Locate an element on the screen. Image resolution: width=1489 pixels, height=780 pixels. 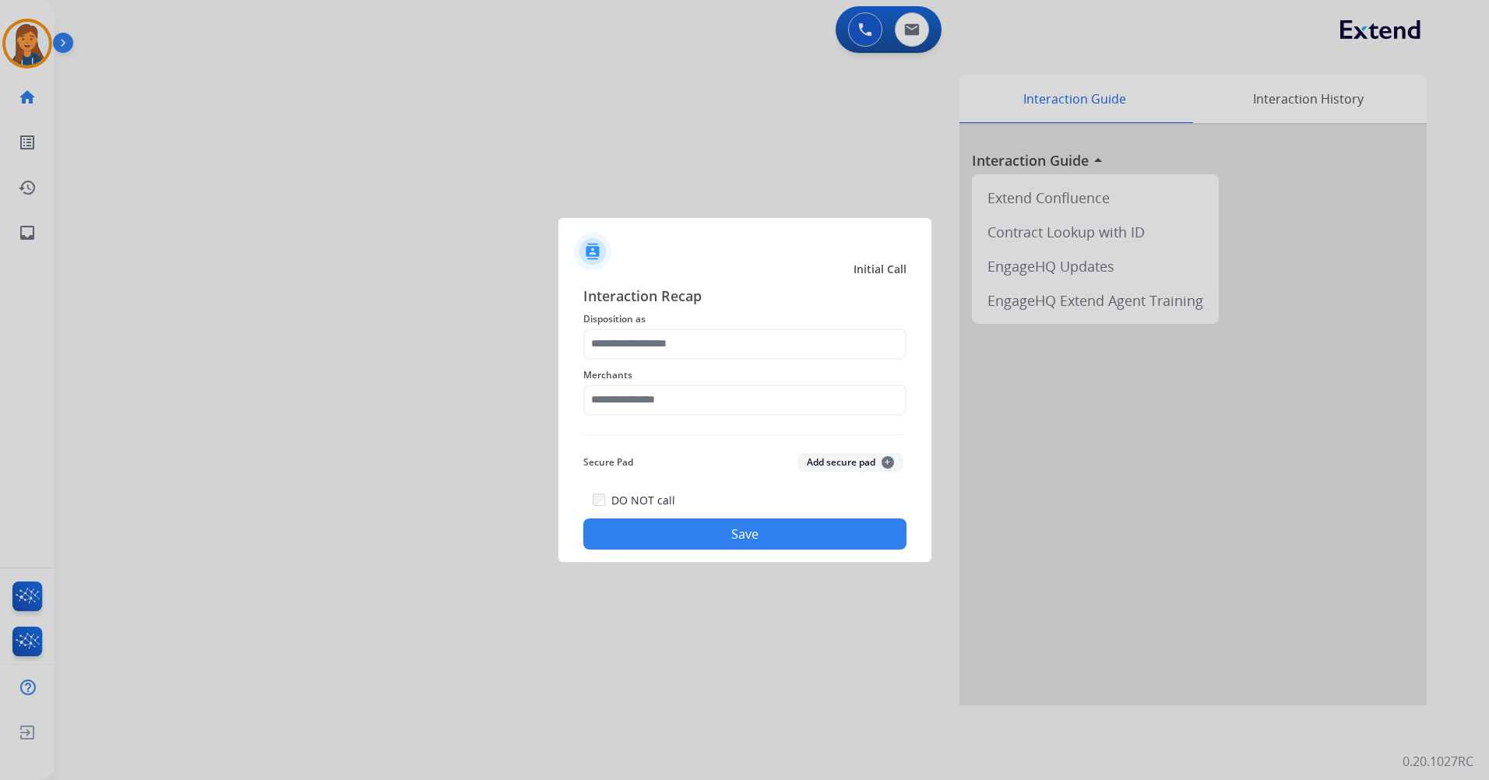
span: Merchants is located at coordinates (744, 375).